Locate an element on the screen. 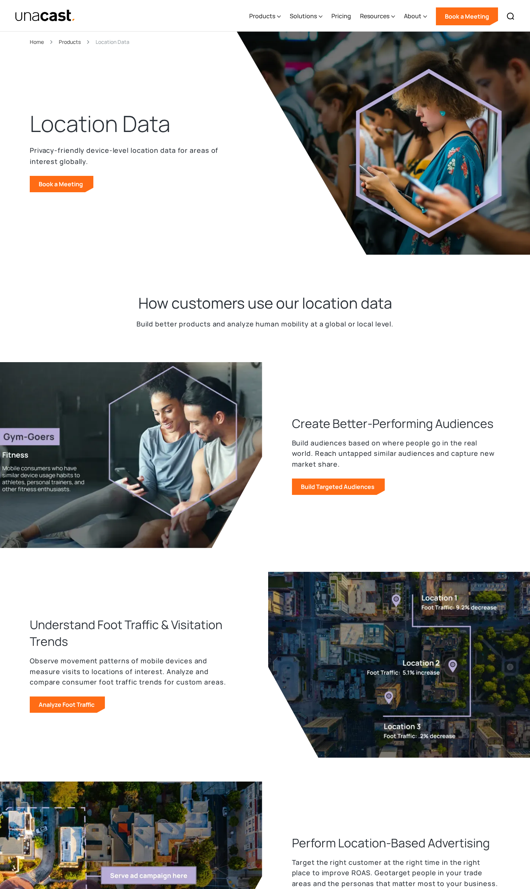 The image size is (530, 889). img: Search icon is located at coordinates (510, 16).